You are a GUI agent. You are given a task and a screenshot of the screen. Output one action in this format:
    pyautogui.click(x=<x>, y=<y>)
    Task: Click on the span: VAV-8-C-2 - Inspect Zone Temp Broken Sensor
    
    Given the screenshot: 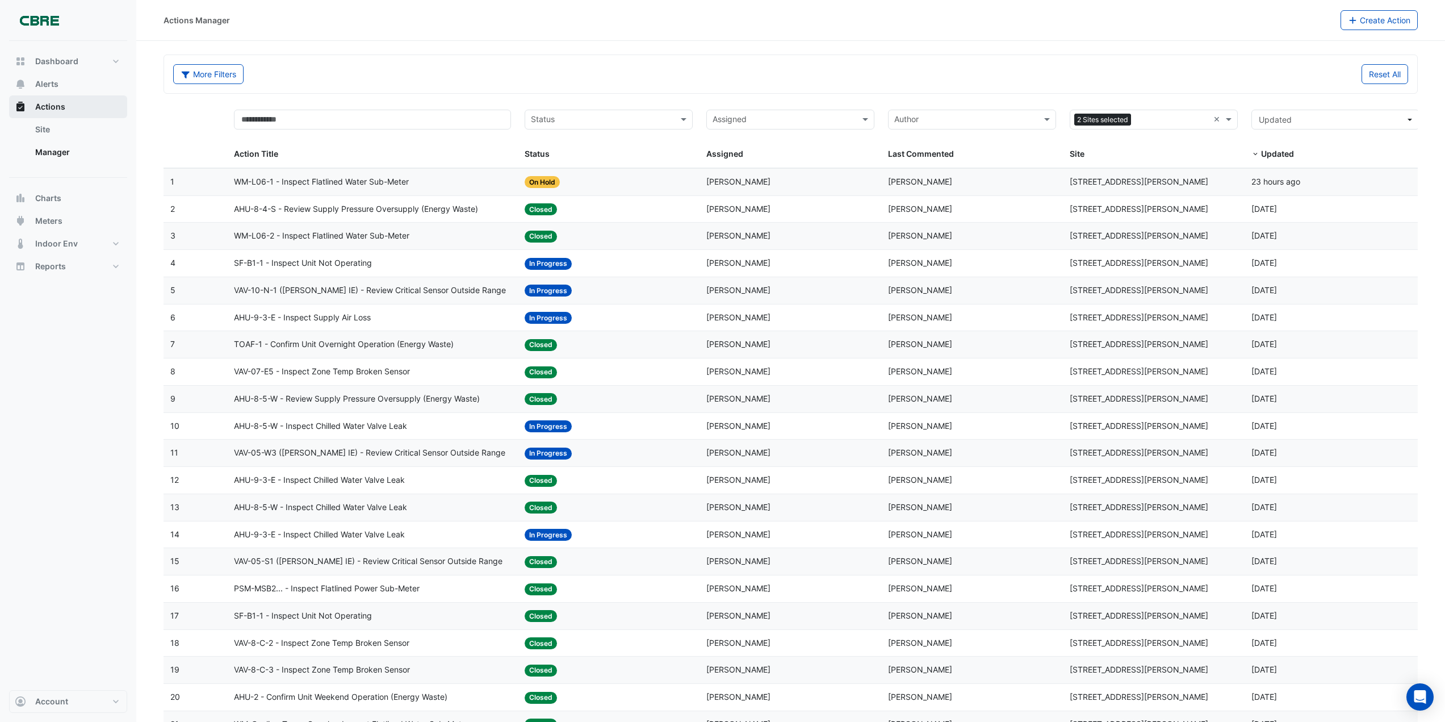 What is the action you would take?
    pyautogui.click(x=321, y=643)
    